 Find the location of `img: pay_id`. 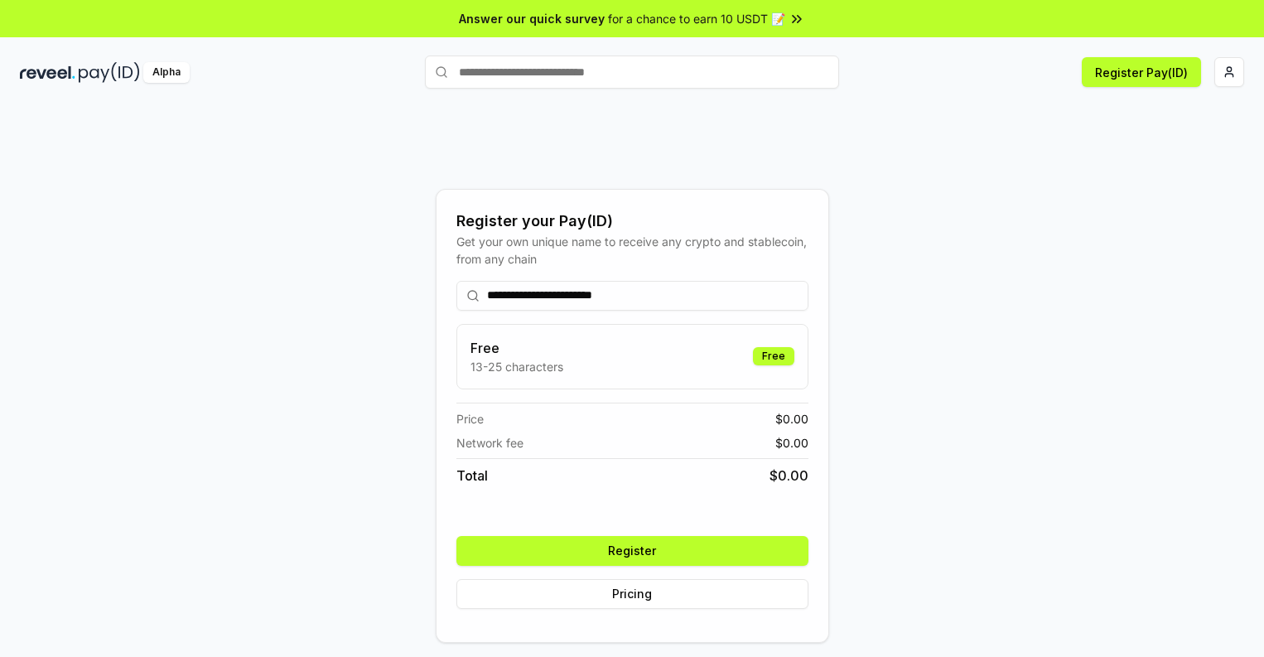

img: pay_id is located at coordinates (109, 72).